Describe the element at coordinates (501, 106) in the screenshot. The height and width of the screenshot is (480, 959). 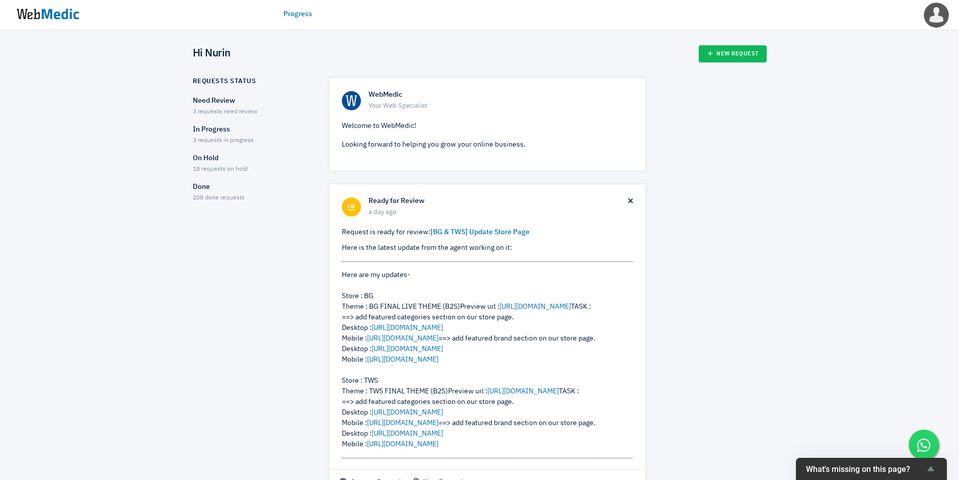
I see `span: Your Web Specialist` at that location.